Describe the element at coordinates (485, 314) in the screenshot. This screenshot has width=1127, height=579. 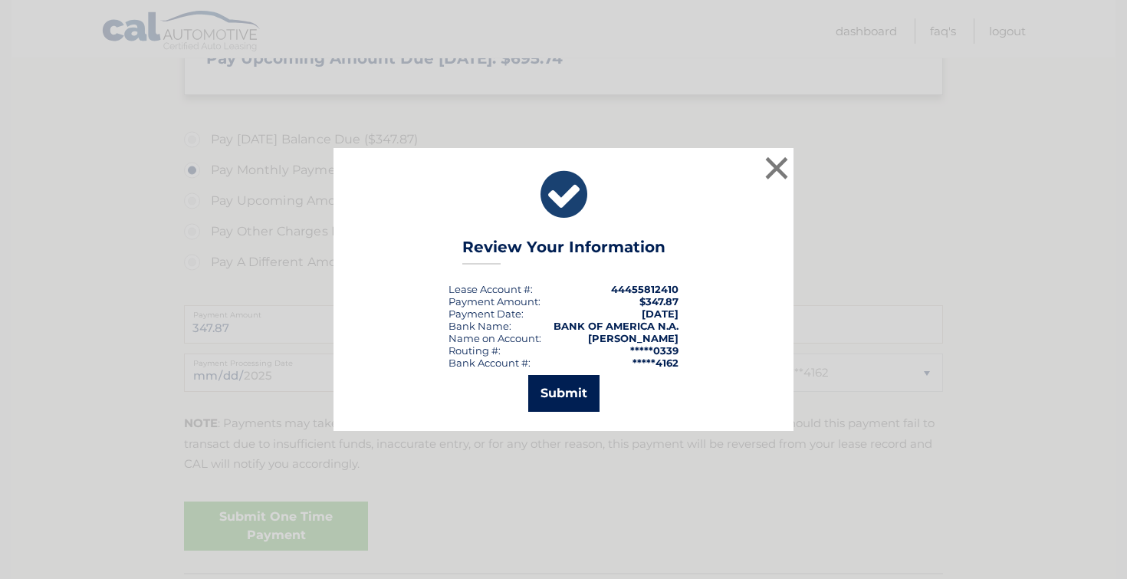
I see `span: Payment Date` at that location.